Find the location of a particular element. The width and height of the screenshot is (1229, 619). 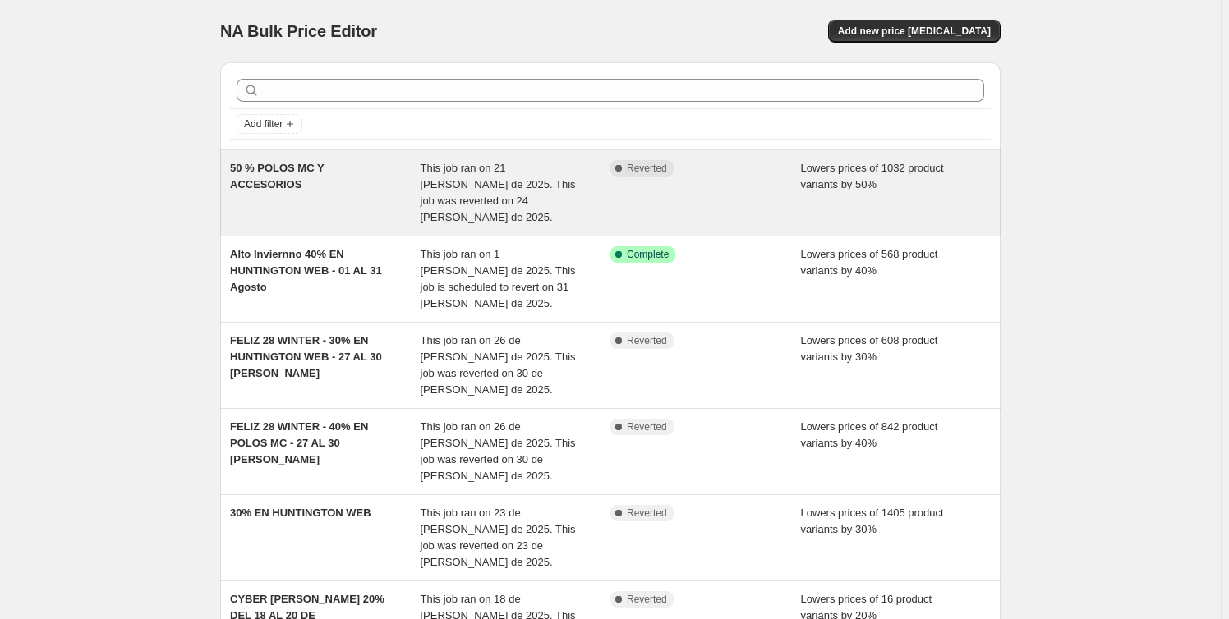

span: 30% EN HUNTINGTON WEB is located at coordinates (301, 513).